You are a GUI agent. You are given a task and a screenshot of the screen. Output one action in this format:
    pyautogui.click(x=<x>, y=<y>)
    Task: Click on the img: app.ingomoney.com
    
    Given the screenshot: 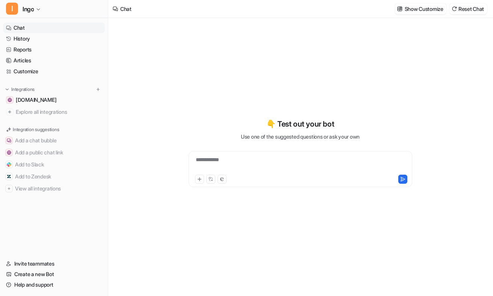 What is the action you would take?
    pyautogui.click(x=10, y=100)
    